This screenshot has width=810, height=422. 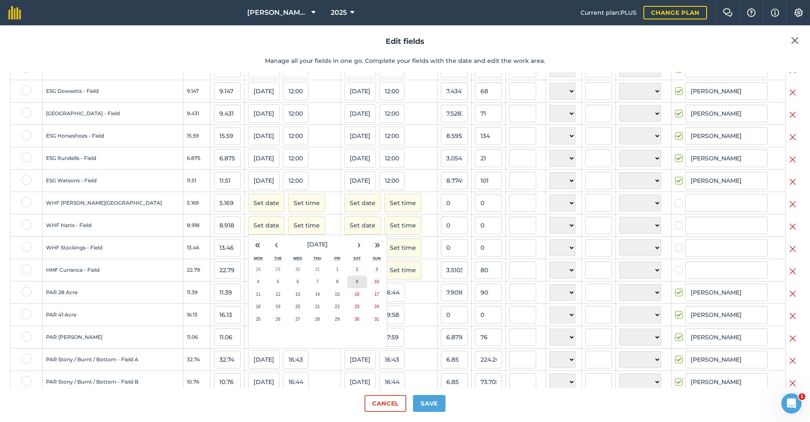 I want to click on img: fieldmargin Logo, so click(x=15, y=13).